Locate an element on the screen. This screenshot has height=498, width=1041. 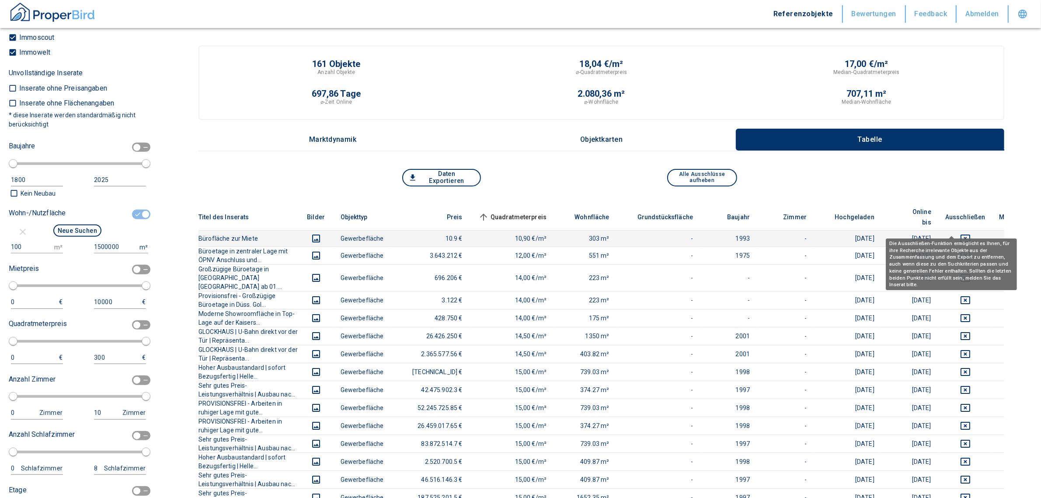
td: 42.475.902.3 € is located at coordinates (430, 389).